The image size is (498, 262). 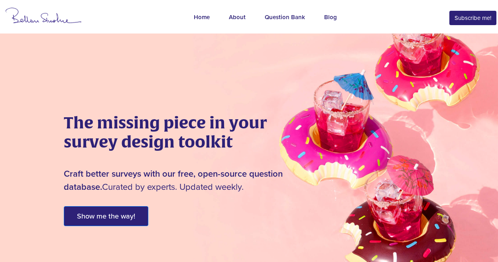 I want to click on div: Question Bank, so click(x=285, y=18).